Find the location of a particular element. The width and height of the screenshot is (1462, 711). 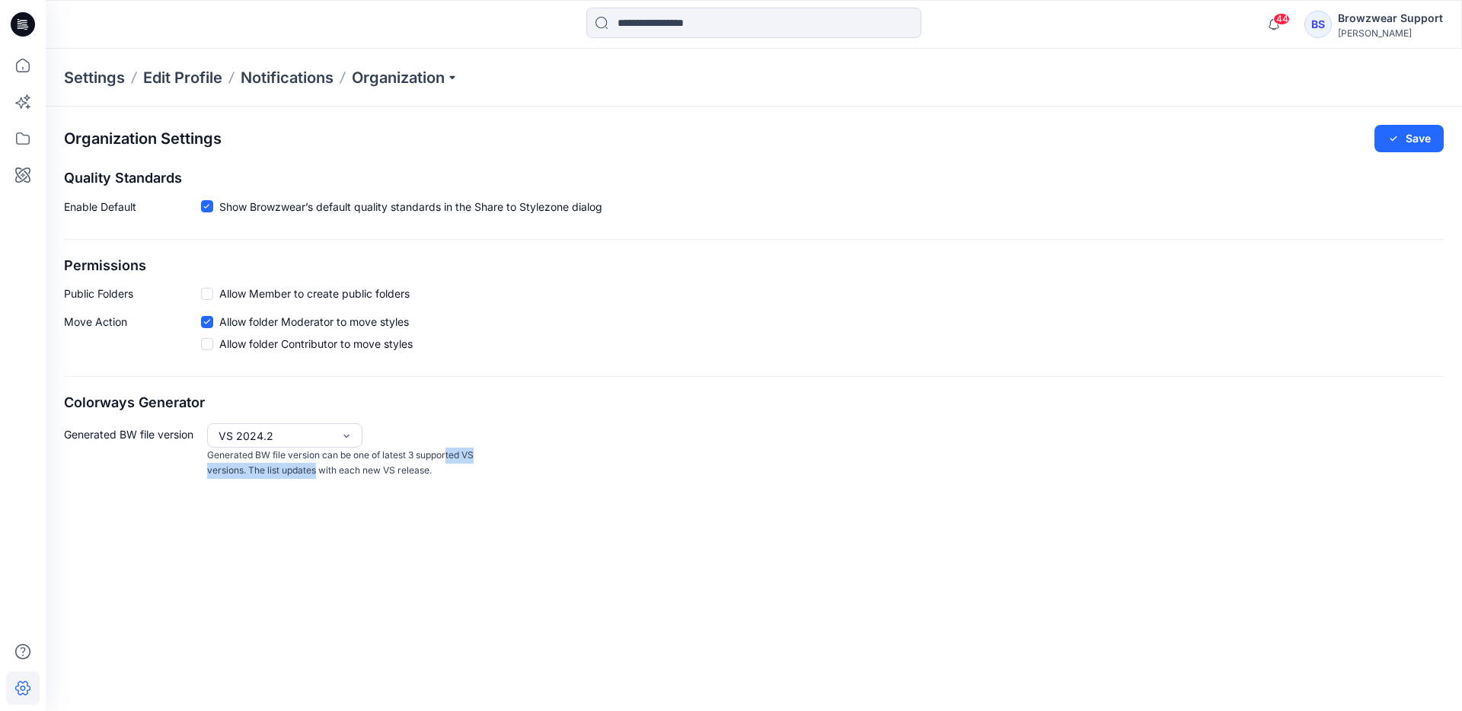

div: Browzwear Support is located at coordinates (1391, 18).